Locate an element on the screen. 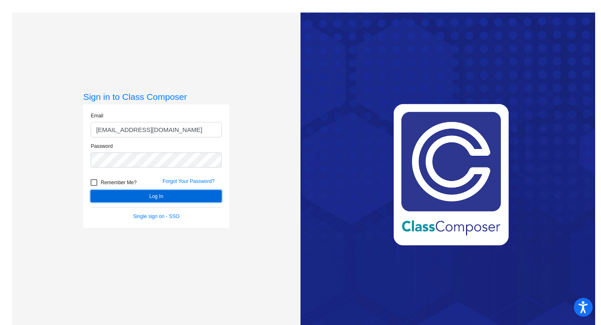  label: Password is located at coordinates (101, 146).